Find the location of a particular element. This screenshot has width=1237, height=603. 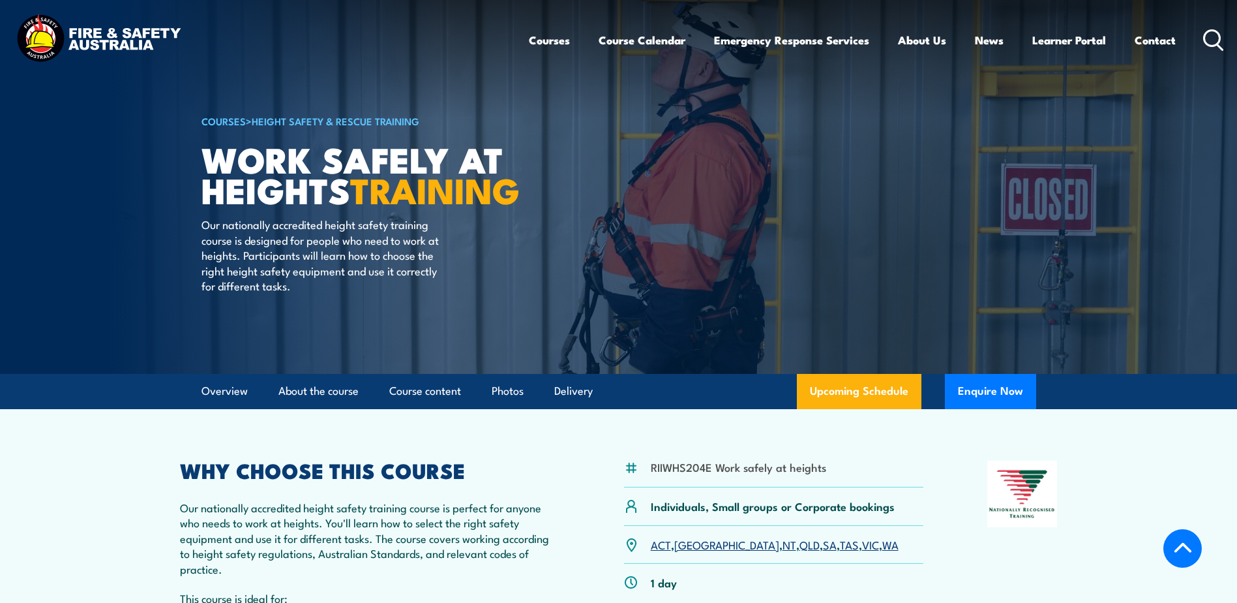

h1: Work Safely at Heights is located at coordinates (363, 173).